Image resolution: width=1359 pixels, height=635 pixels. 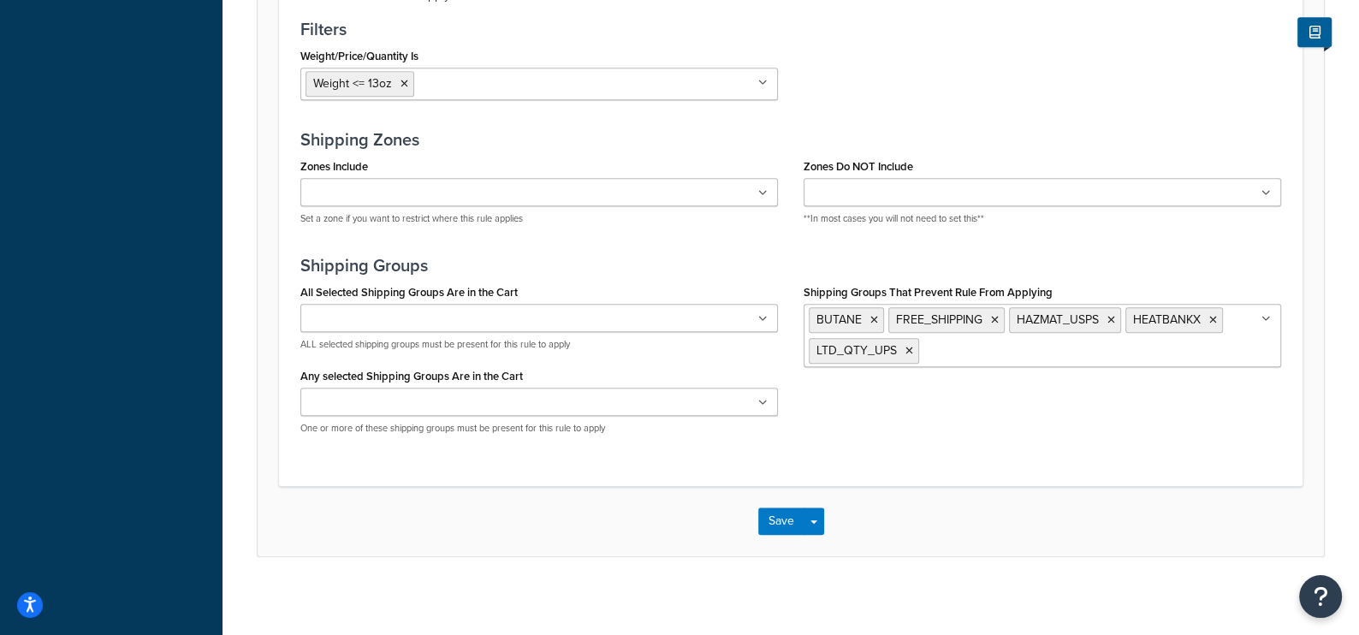 I want to click on label: Zones Include, so click(x=334, y=166).